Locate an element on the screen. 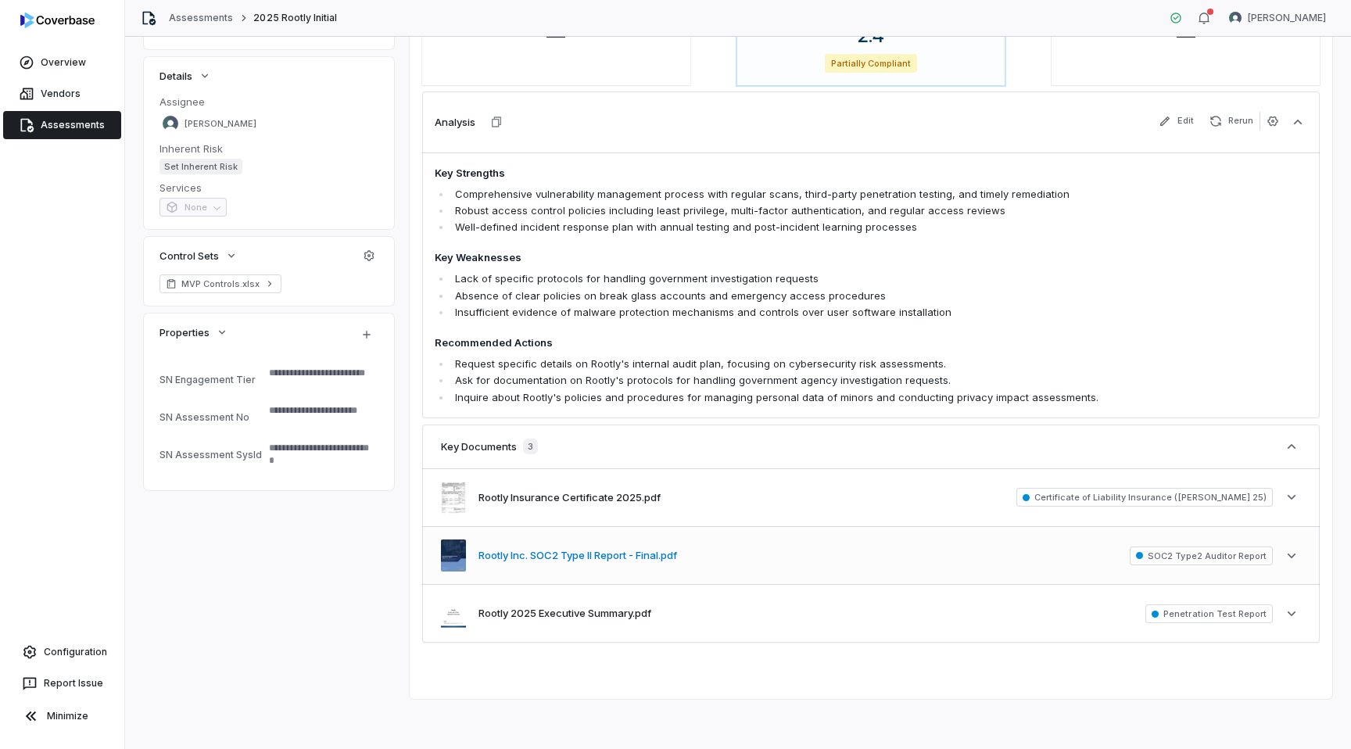 This screenshot has height=749, width=1351. button: Properties is located at coordinates (194, 332).